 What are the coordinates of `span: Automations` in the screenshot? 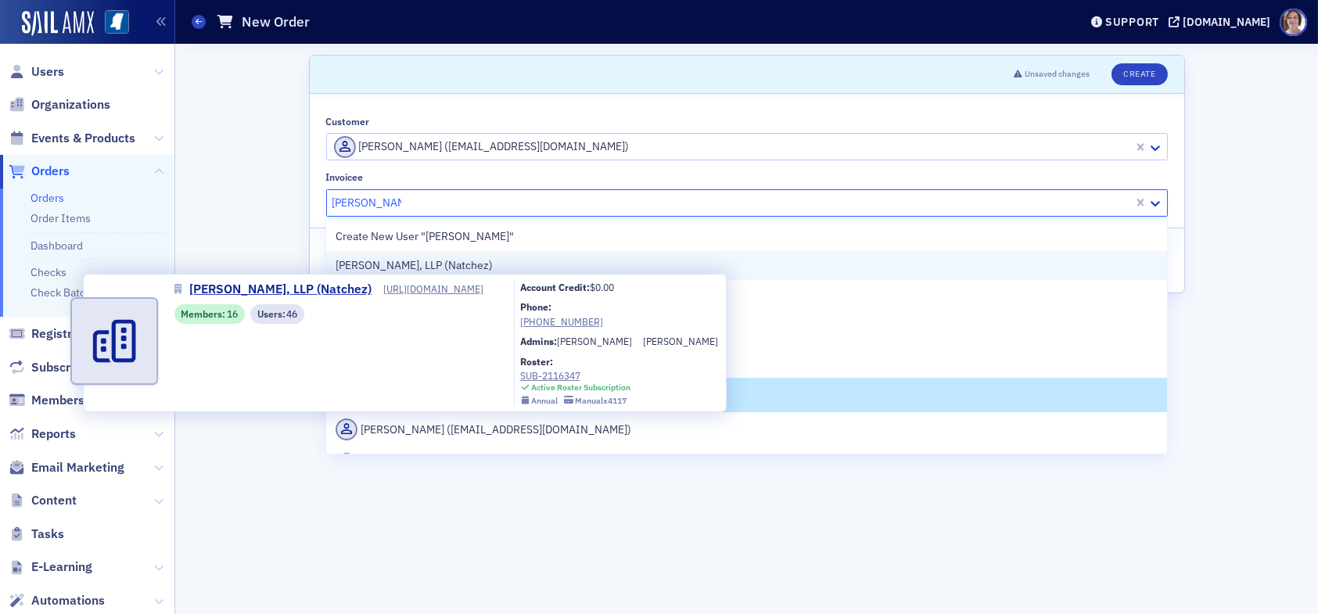 It's located at (68, 601).